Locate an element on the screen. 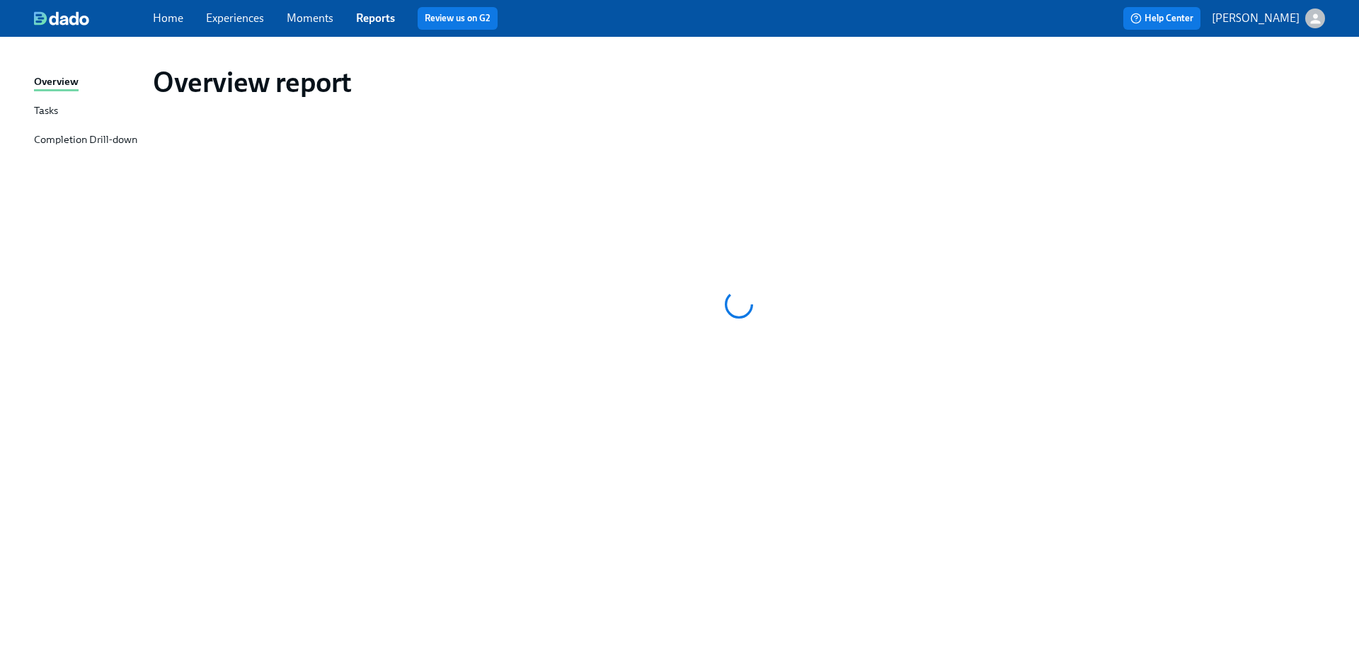 The image size is (1359, 669). div: Overview is located at coordinates (56, 82).